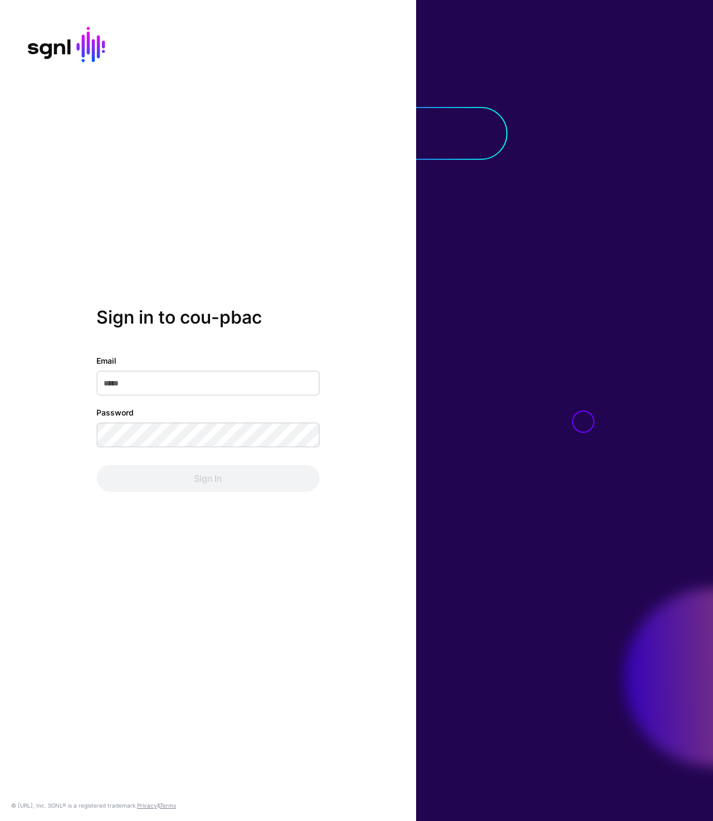  Describe the element at coordinates (168, 805) in the screenshot. I see `a: Terms` at that location.